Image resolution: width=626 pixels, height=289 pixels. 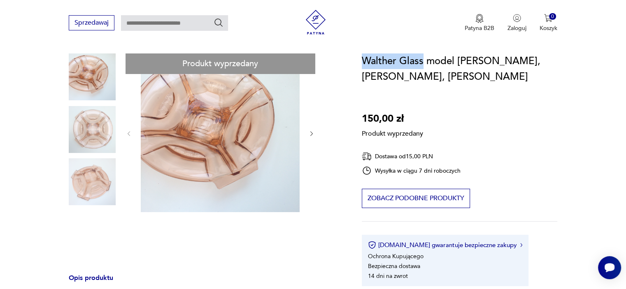 What do you see at coordinates (479, 23) in the screenshot?
I see `a: Ikona medaluPatyna B2B` at bounding box center [479, 23].